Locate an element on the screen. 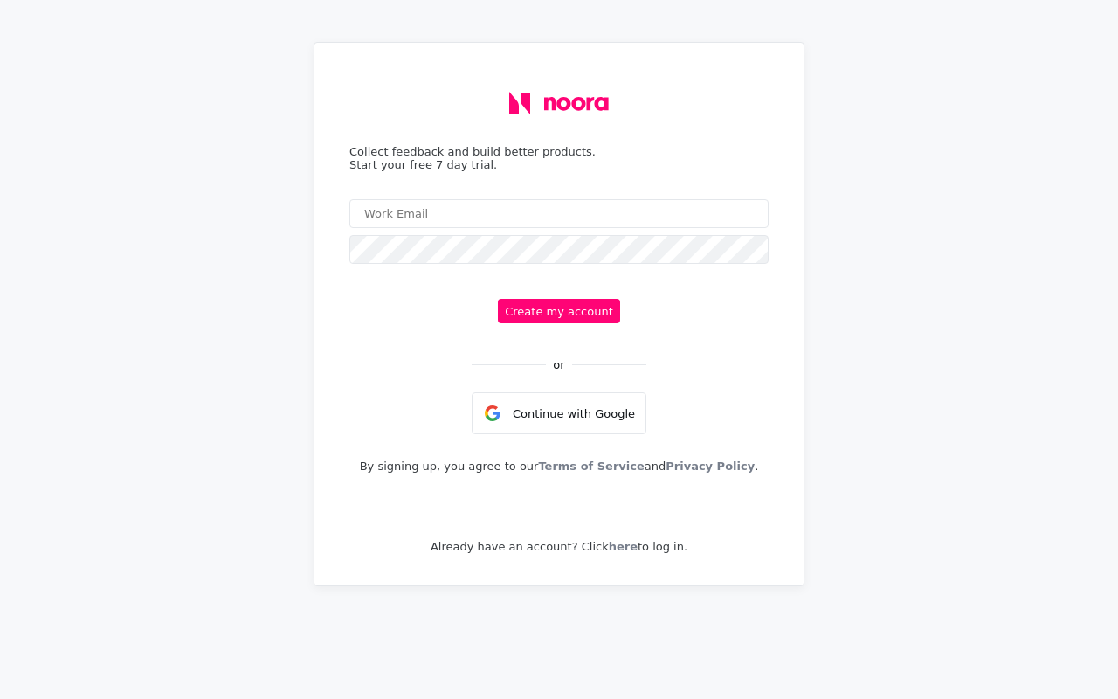 Image resolution: width=1118 pixels, height=699 pixels. input: Work Email is located at coordinates (559, 213).